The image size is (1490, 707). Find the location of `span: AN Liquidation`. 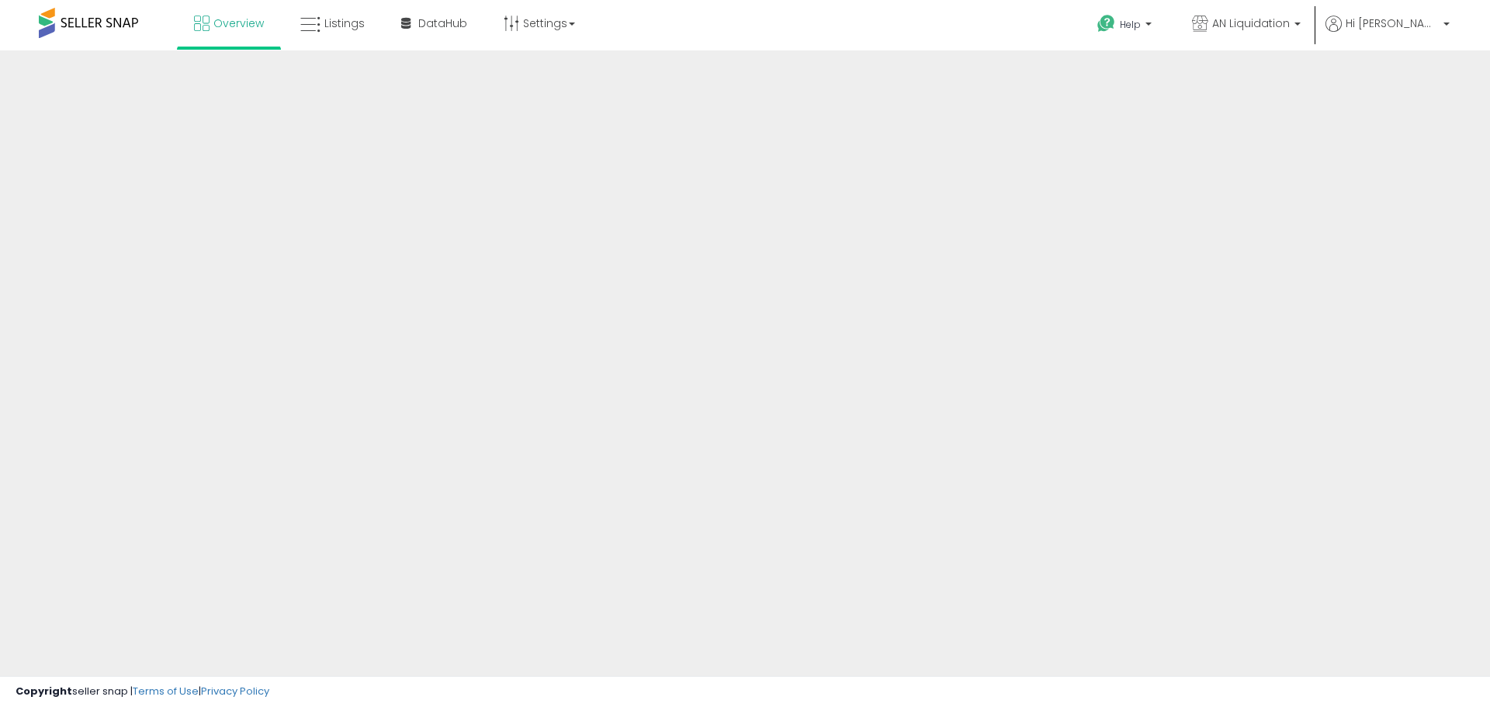

span: AN Liquidation is located at coordinates (1251, 23).